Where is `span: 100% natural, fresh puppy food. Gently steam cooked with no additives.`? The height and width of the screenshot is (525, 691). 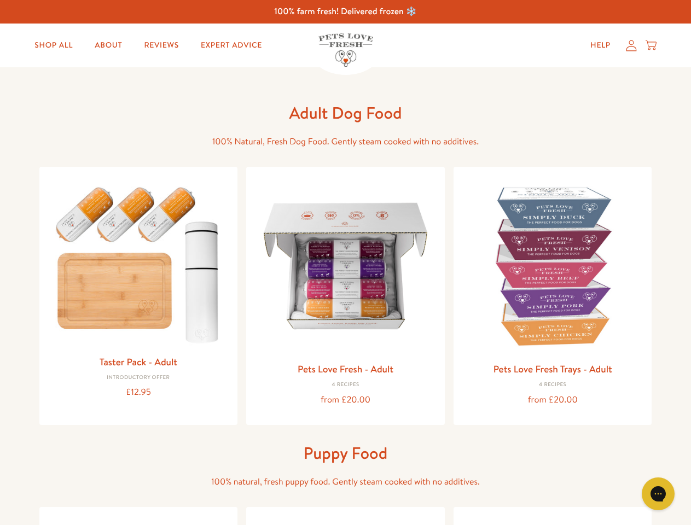
span: 100% natural, fresh puppy food. Gently steam cooked with no additives. is located at coordinates (345, 482).